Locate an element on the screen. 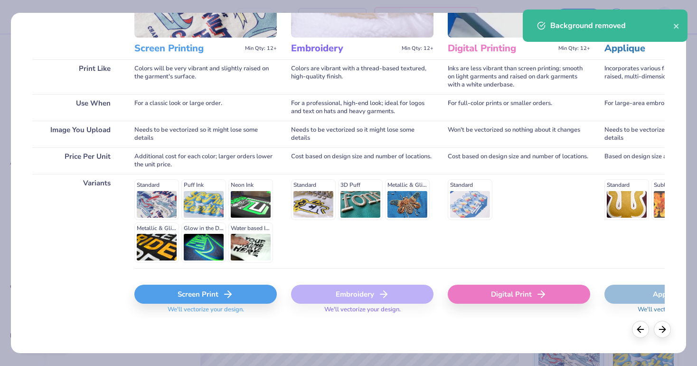  button: close is located at coordinates (677, 26).